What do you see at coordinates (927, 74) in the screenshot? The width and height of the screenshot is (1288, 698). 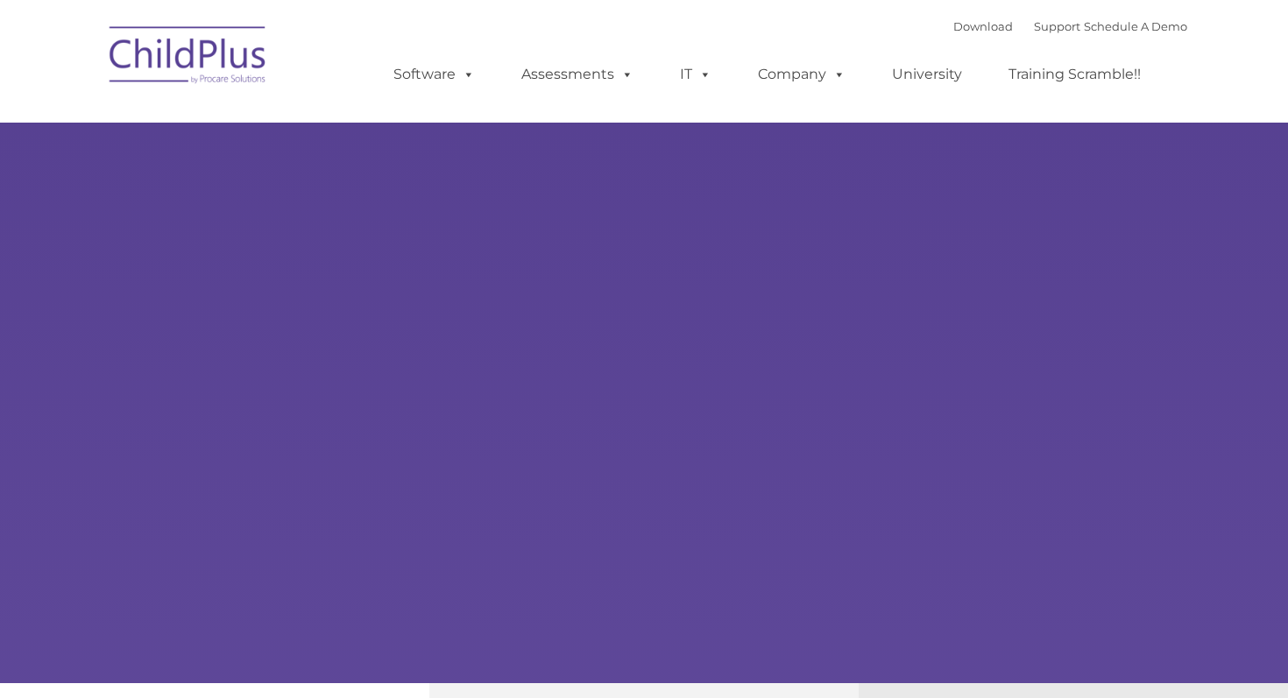 I see `a: University` at bounding box center [927, 74].